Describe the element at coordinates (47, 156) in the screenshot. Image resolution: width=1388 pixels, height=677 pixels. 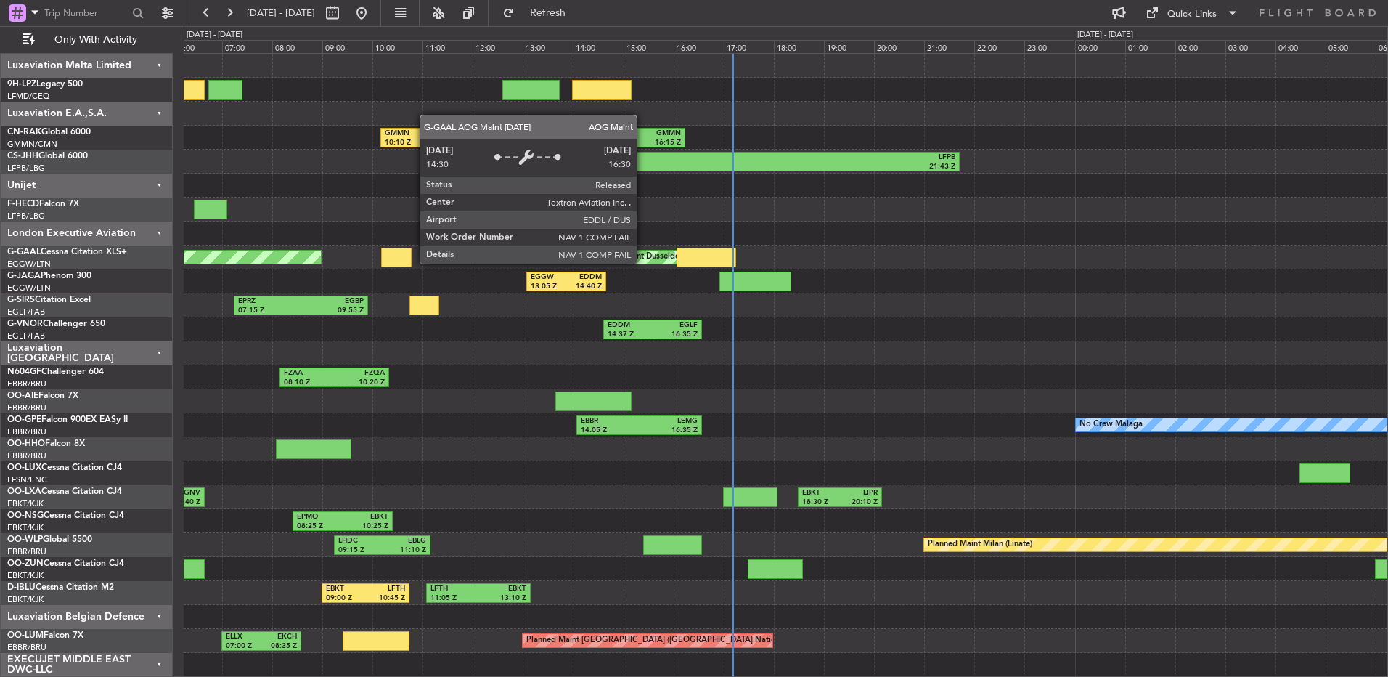
I see `a: CS-JHHGlobal 6000` at that location.